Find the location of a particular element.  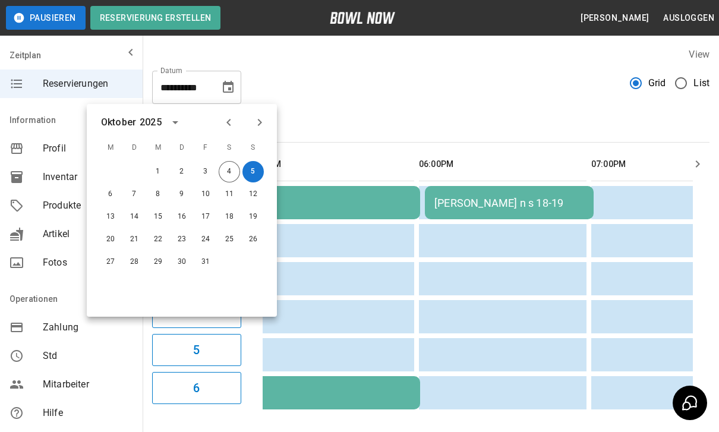

span: Hilfe is located at coordinates (88, 413).